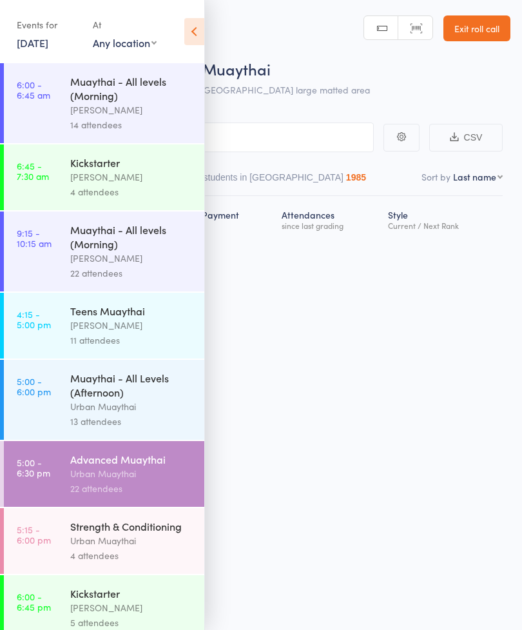 This screenshot has width=522, height=630. Describe the element at coordinates (132, 311) in the screenshot. I see `div: Teens Muaythai` at that location.